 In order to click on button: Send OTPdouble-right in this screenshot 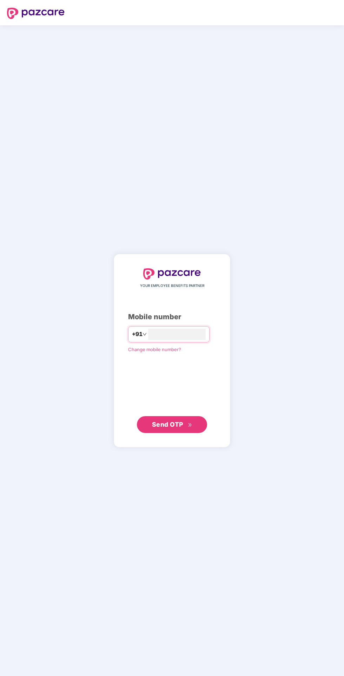, I will do `click(172, 425)`.